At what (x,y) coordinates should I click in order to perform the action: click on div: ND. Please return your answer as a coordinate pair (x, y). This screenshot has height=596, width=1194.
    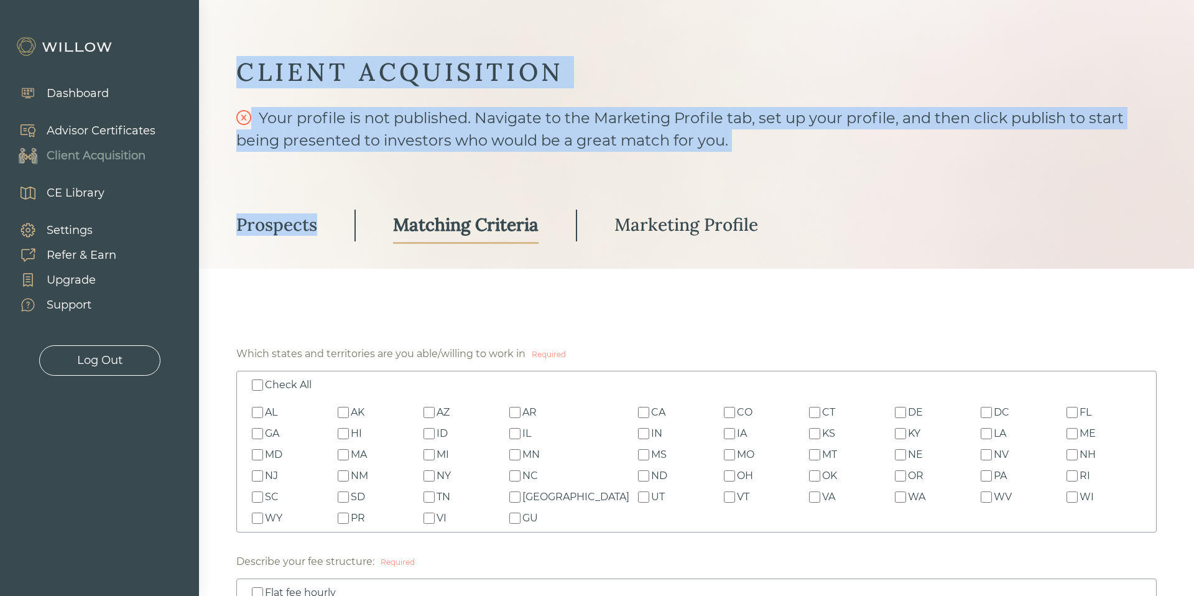
    Looking at the image, I should click on (659, 476).